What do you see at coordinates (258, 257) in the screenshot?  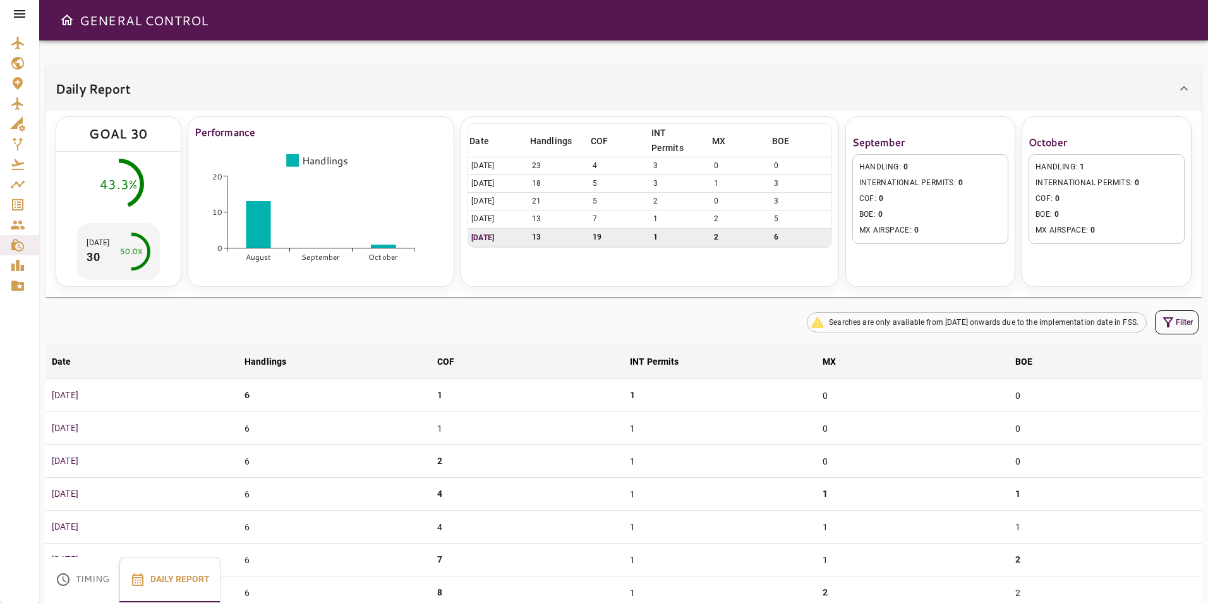 I see `tspan: August` at bounding box center [258, 257].